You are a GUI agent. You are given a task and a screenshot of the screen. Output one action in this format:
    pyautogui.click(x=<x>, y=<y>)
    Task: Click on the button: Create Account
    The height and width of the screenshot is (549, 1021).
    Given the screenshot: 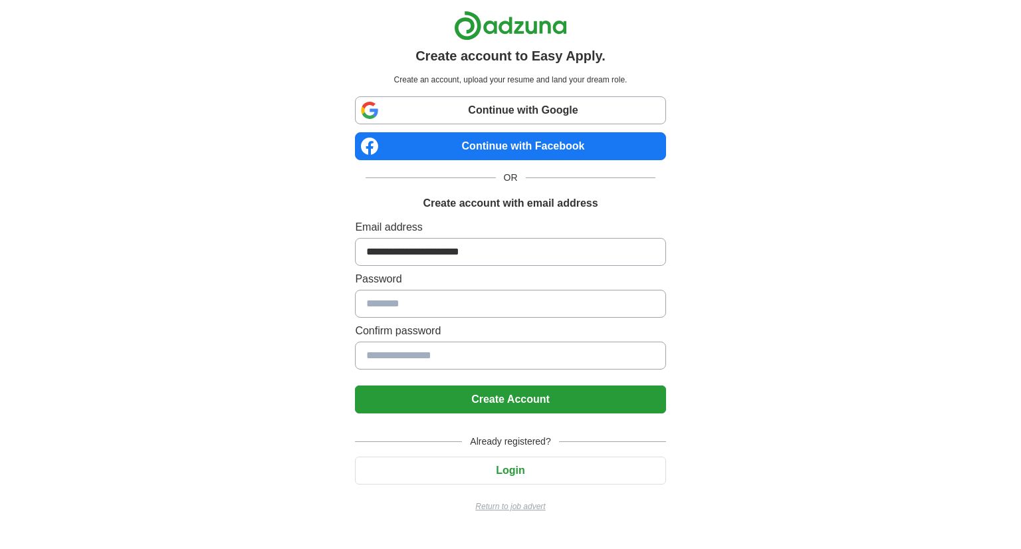 What is the action you would take?
    pyautogui.click(x=510, y=399)
    